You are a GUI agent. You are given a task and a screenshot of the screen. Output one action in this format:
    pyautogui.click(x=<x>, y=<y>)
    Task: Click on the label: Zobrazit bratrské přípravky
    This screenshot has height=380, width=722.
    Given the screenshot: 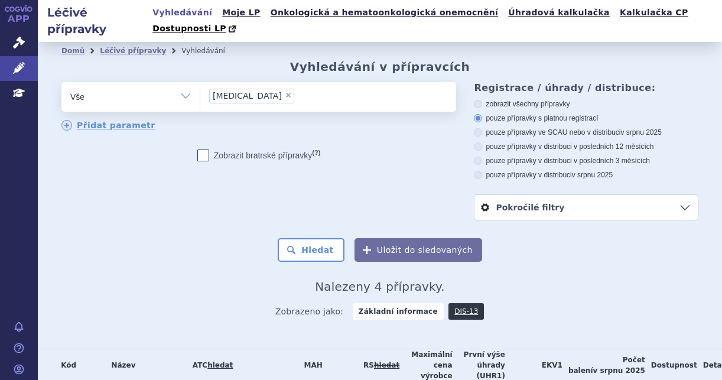 What is the action you would take?
    pyautogui.click(x=259, y=155)
    